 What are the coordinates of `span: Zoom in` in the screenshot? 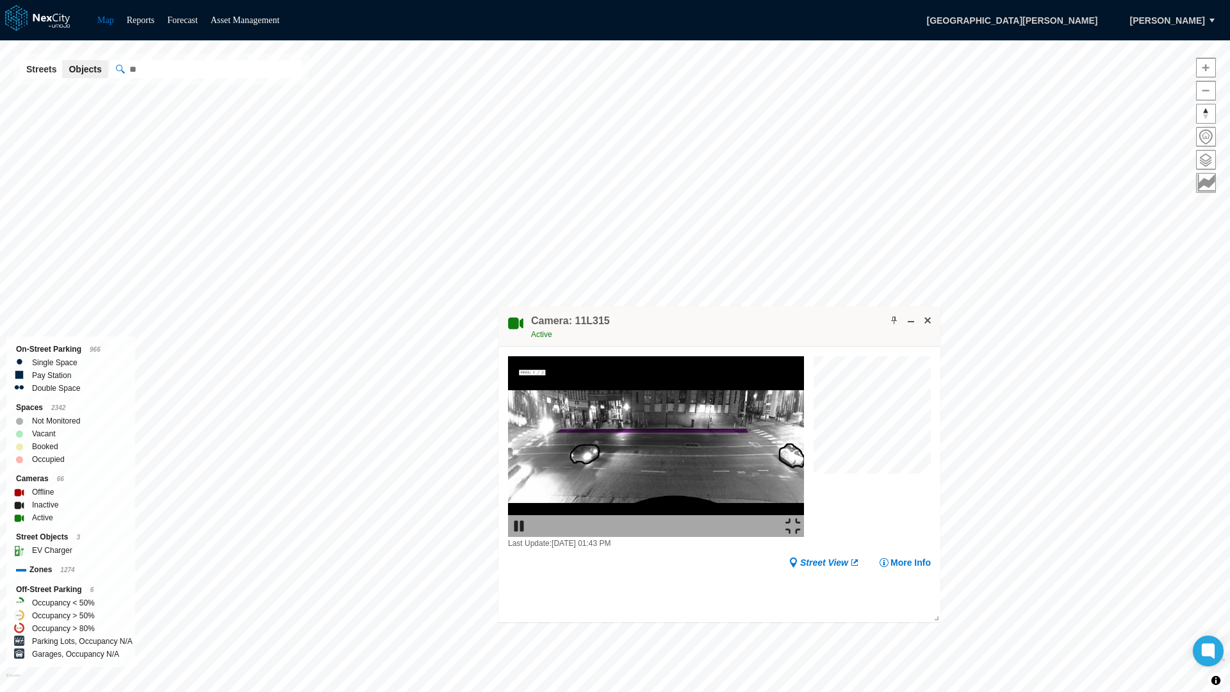 It's located at (1205, 67).